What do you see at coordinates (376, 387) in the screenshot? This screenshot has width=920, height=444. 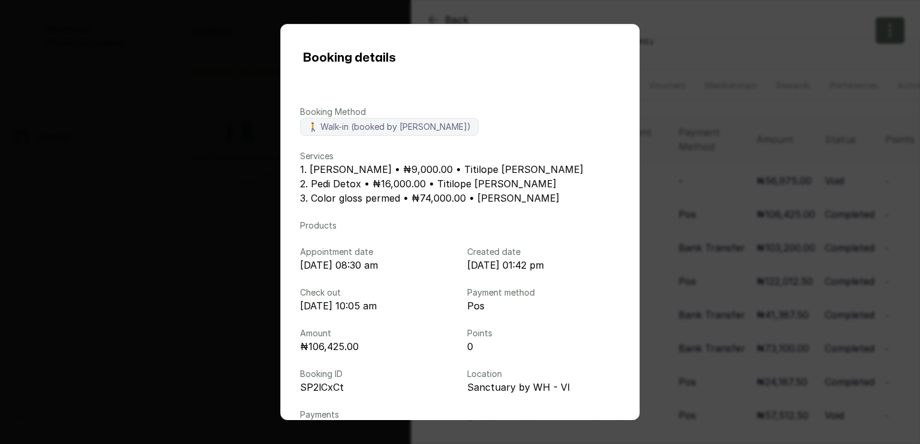 I see `p: SP2lCxCt` at bounding box center [376, 387].